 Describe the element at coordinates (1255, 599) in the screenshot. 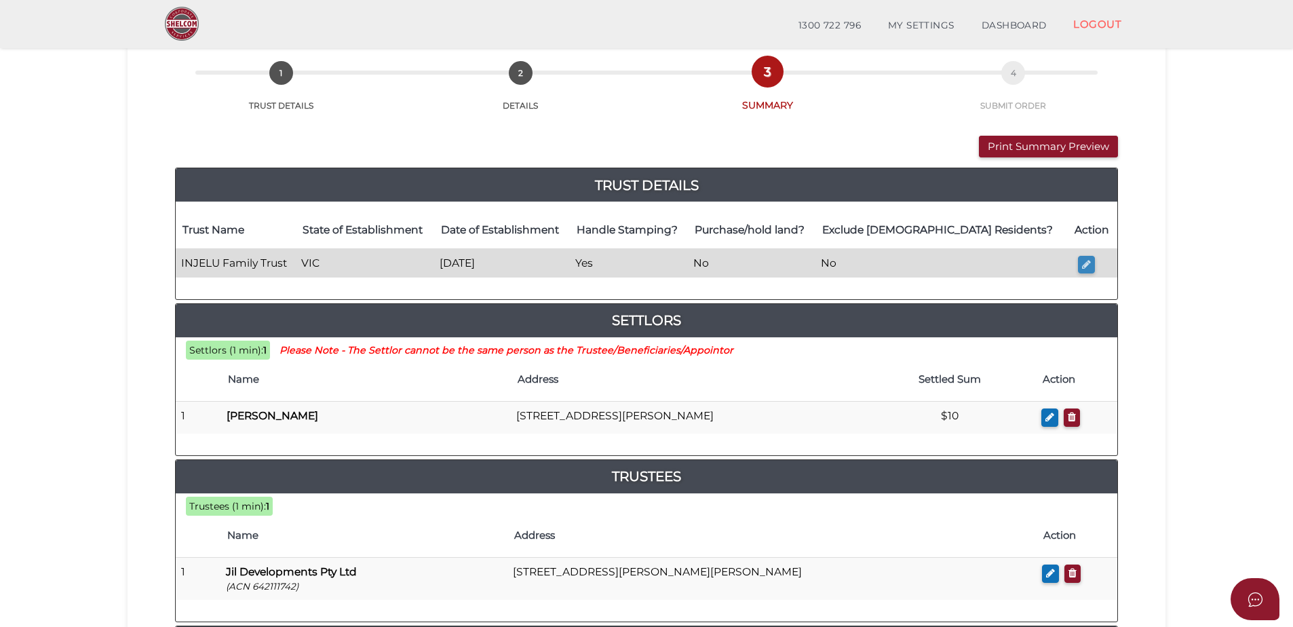

I see `button: Open asap` at that location.